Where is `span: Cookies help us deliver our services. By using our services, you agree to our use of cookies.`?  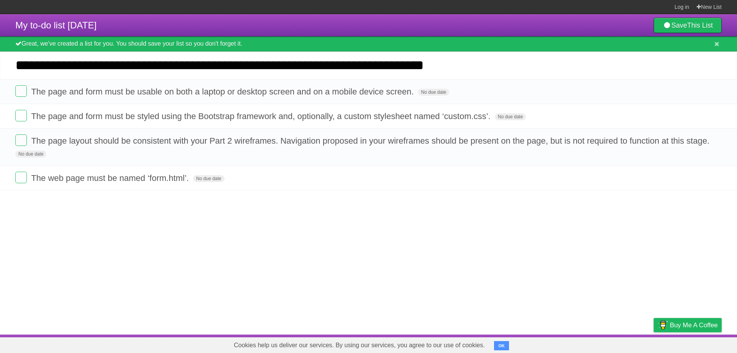 span: Cookies help us deliver our services. By using our services, you agree to our use of cookies. is located at coordinates (359, 345).